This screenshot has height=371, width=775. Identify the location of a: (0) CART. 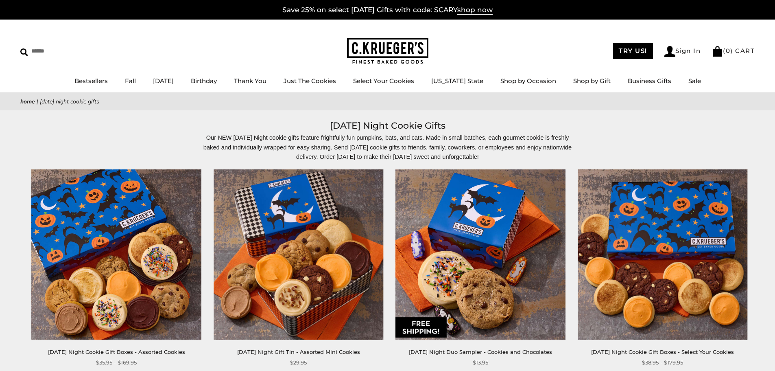
(733, 50).